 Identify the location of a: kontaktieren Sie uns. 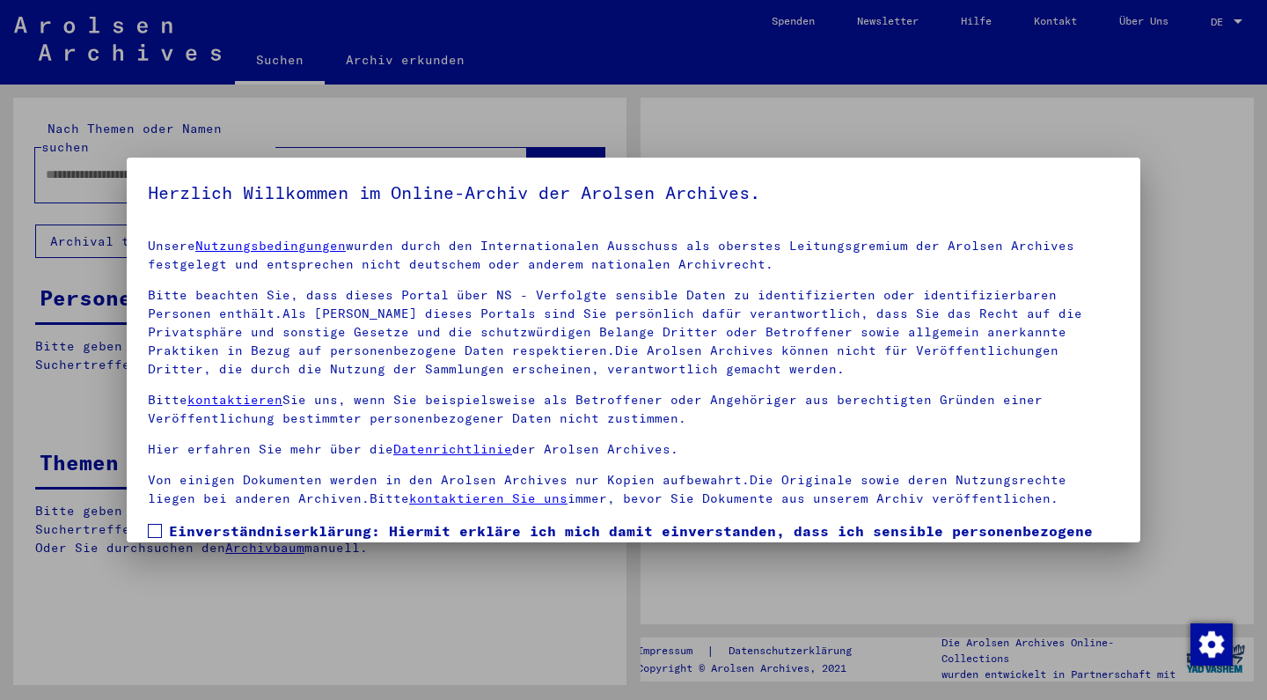
(488, 498).